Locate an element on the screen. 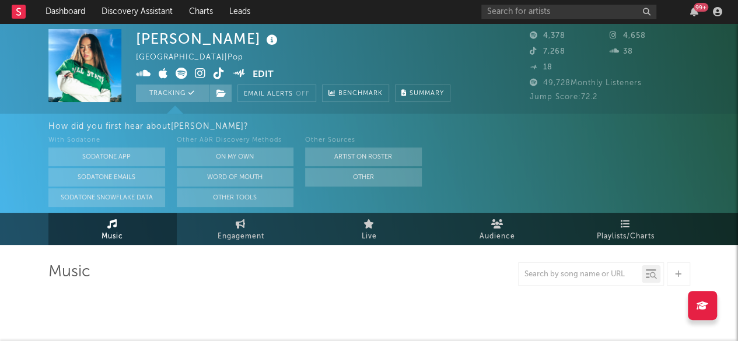 This screenshot has height=341, width=738. span: 18 is located at coordinates (541, 67).